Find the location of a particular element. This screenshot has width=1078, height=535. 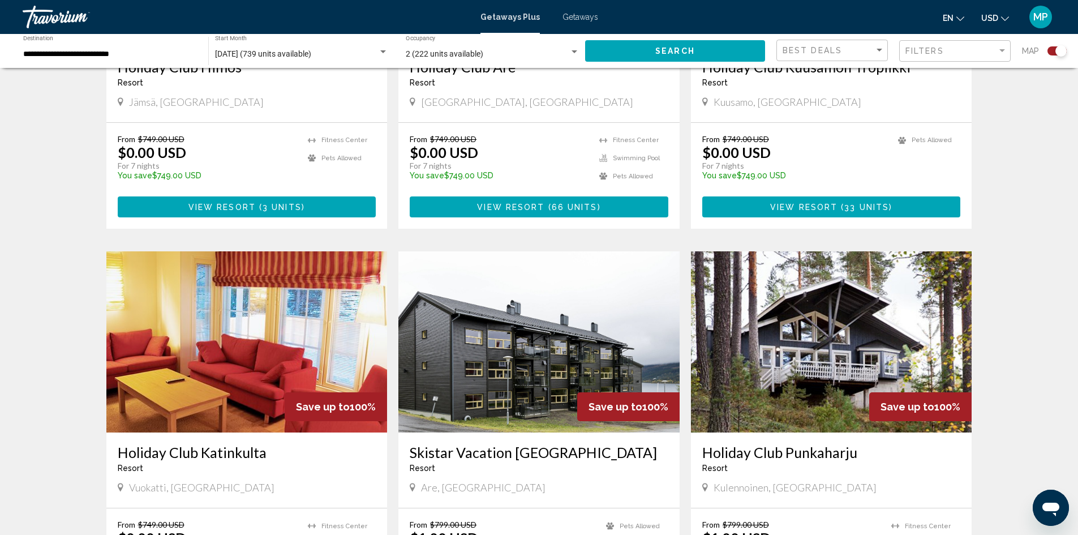

span: 33 units is located at coordinates (866, 207).